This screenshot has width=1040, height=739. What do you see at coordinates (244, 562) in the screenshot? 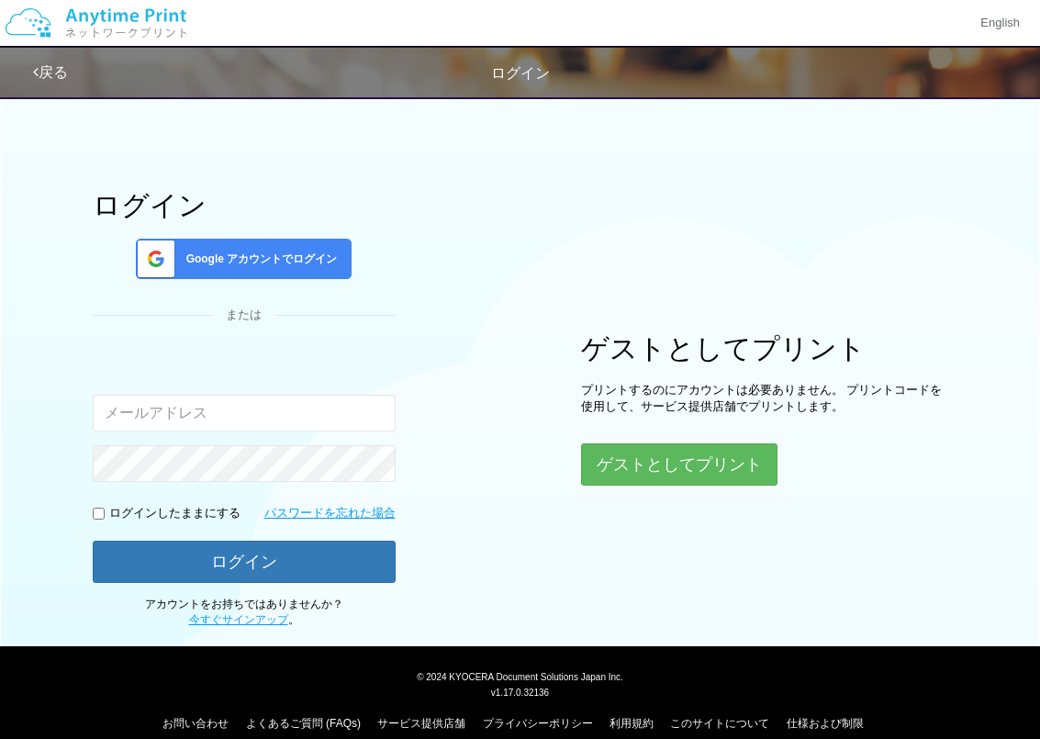
I see `button: ログイン` at bounding box center [244, 562].